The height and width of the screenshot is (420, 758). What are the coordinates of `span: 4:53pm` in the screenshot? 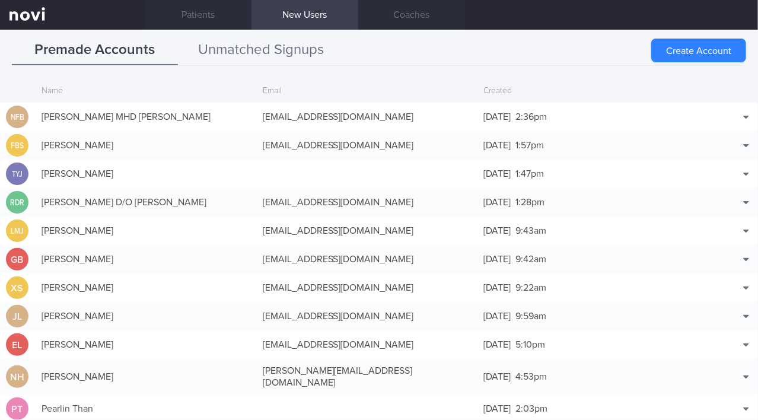 It's located at (531, 377).